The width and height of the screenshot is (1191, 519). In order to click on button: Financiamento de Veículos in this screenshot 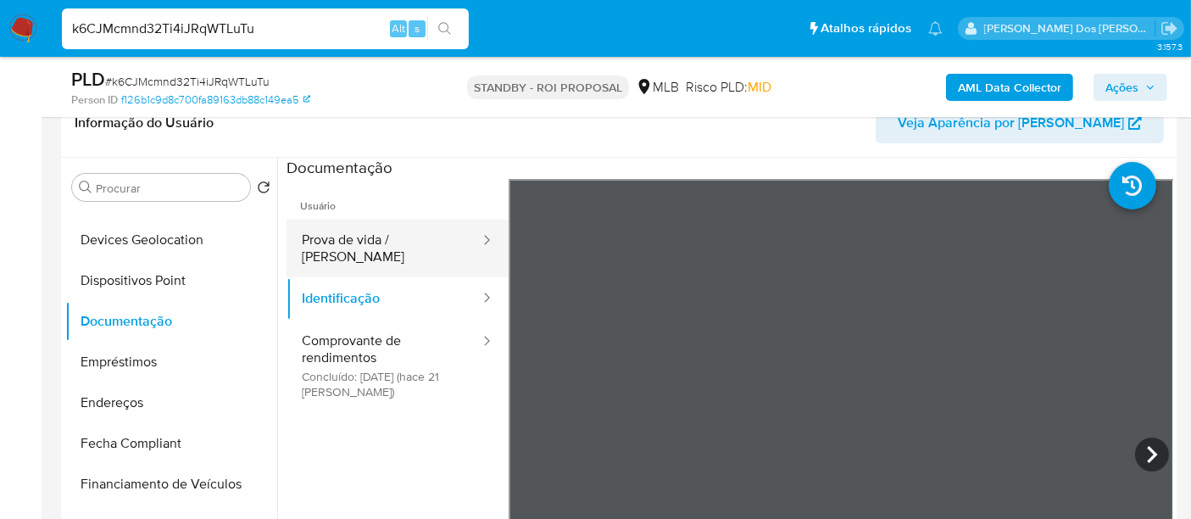, I will do `click(171, 484)`.